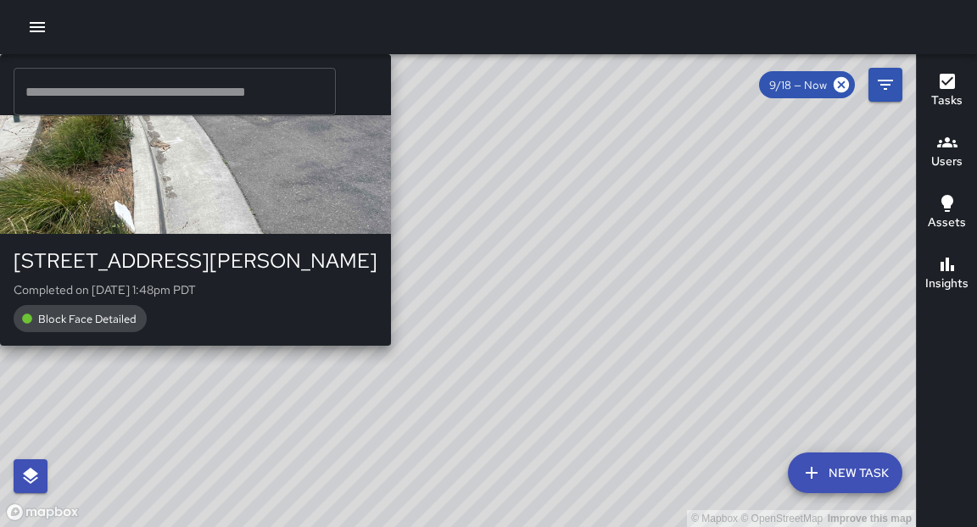  I want to click on div: 9/18 — Now, so click(806, 85).